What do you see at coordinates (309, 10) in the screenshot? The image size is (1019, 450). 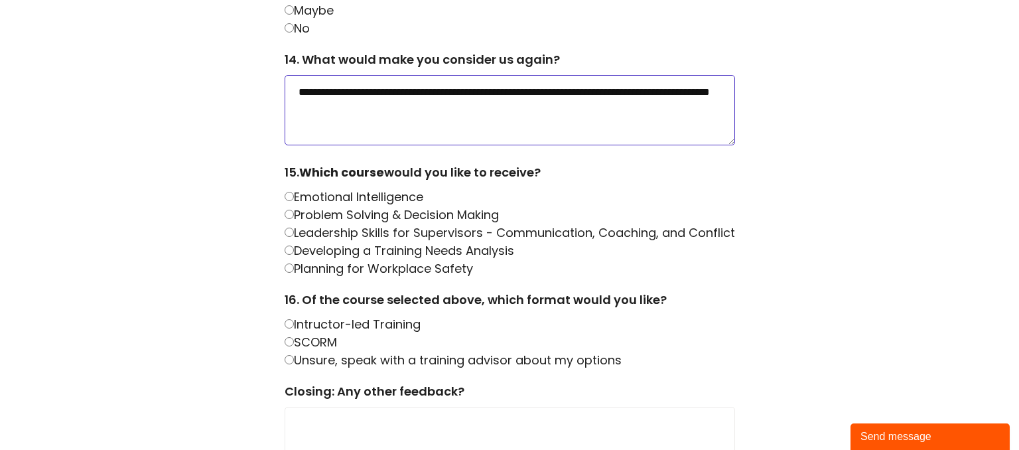 I see `label: Maybe` at bounding box center [309, 10].